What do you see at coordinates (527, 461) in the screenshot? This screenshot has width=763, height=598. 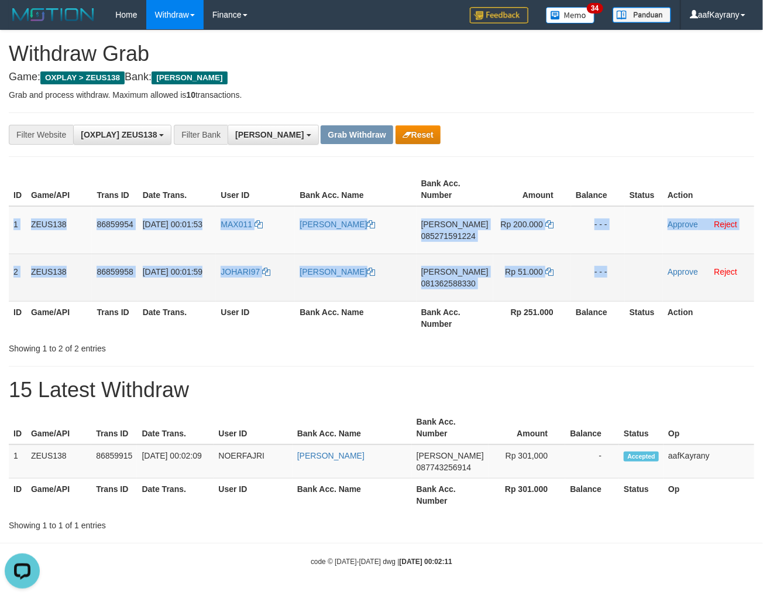 I see `td: Rp 301,000` at bounding box center [527, 461].